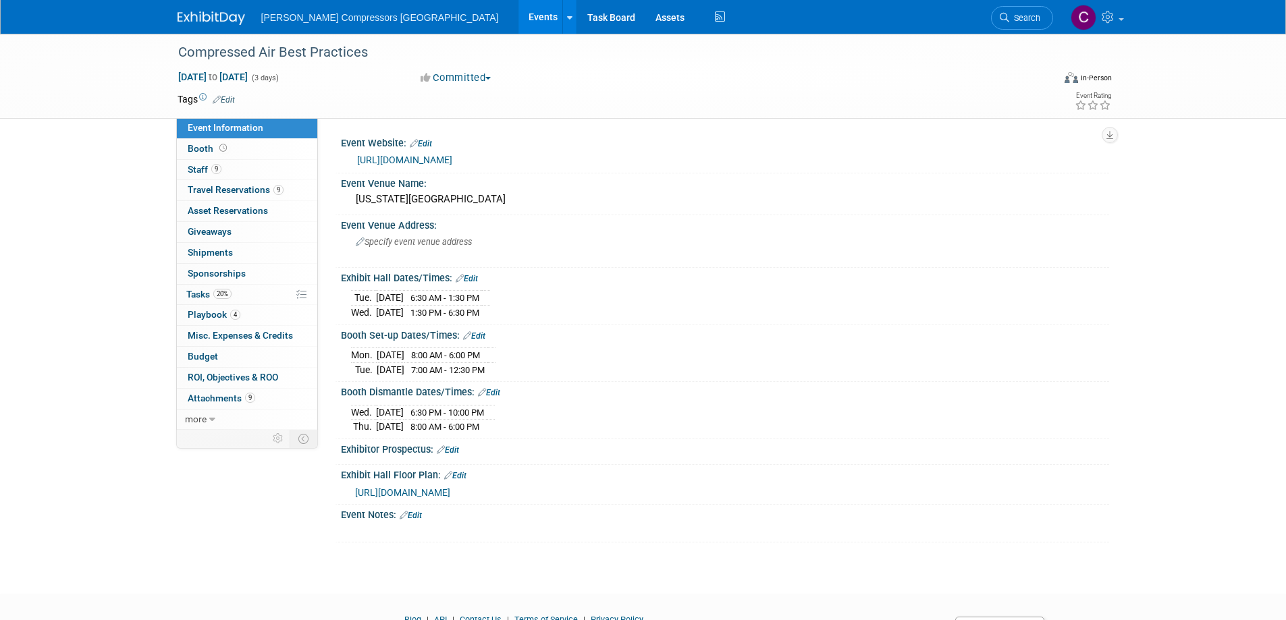 The width and height of the screenshot is (1286, 620). Describe the element at coordinates (247, 211) in the screenshot. I see `a: Asset Reservations` at that location.